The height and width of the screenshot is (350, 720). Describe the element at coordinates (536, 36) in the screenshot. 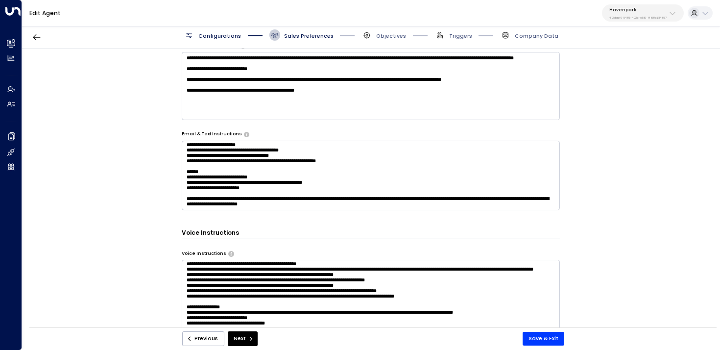

I see `span: Company Data` at that location.